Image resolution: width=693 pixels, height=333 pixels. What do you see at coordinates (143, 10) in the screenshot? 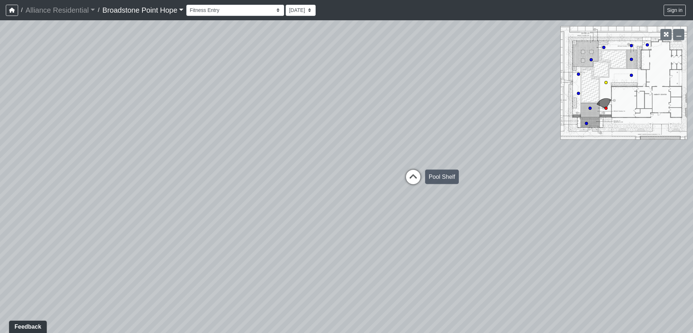
I see `a: Broadstone Point Hope` at bounding box center [143, 10].